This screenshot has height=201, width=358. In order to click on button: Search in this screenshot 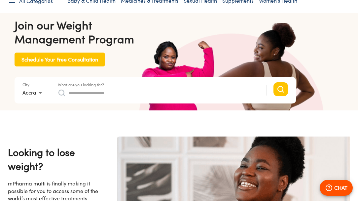, I will do `click(281, 89)`.